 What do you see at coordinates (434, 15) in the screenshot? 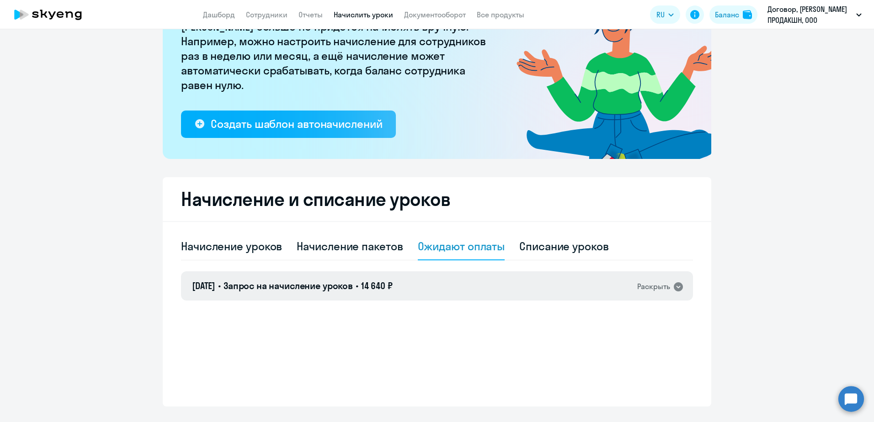
I see `a: Документооборот` at bounding box center [434, 15].